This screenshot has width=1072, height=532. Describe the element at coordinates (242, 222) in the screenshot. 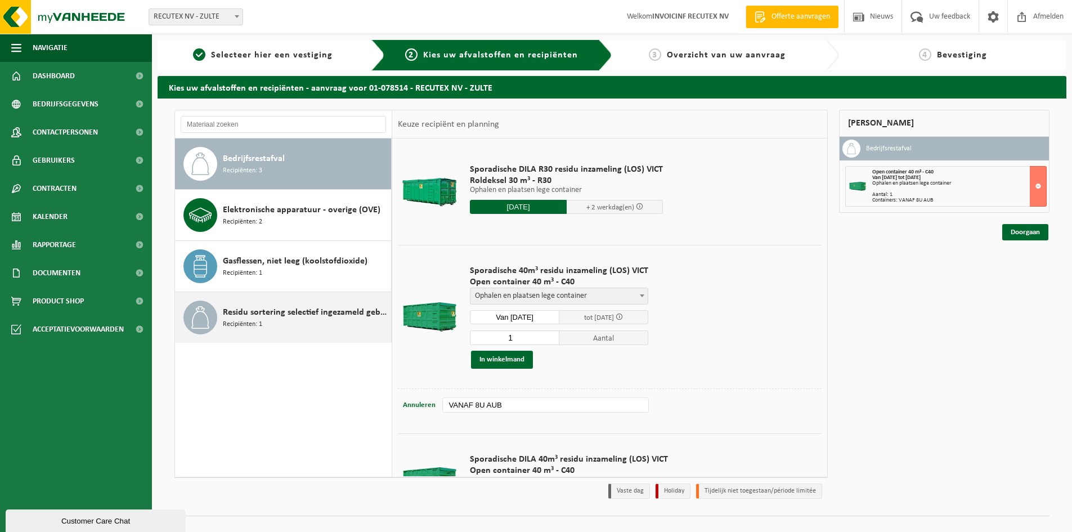

I see `span: Recipiënten: 2` at that location.